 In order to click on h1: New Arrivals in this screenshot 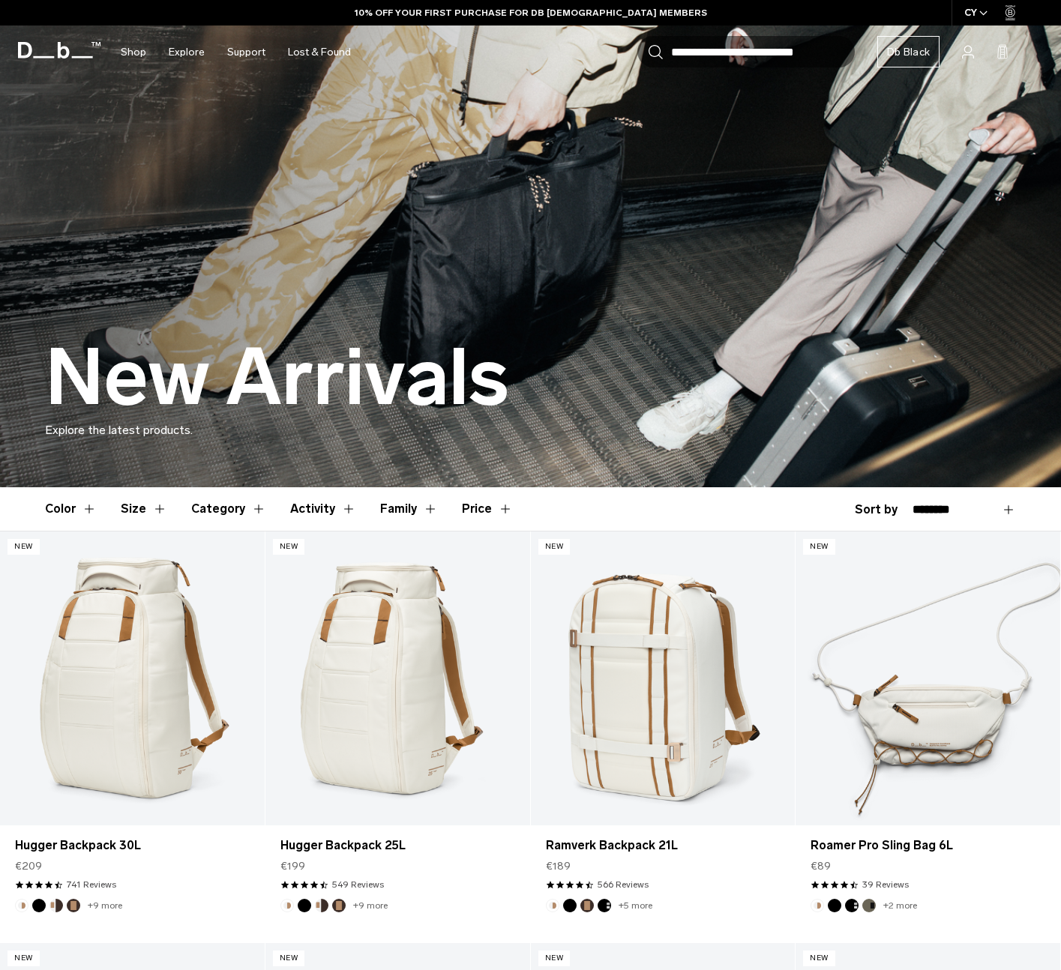, I will do `click(277, 378)`.